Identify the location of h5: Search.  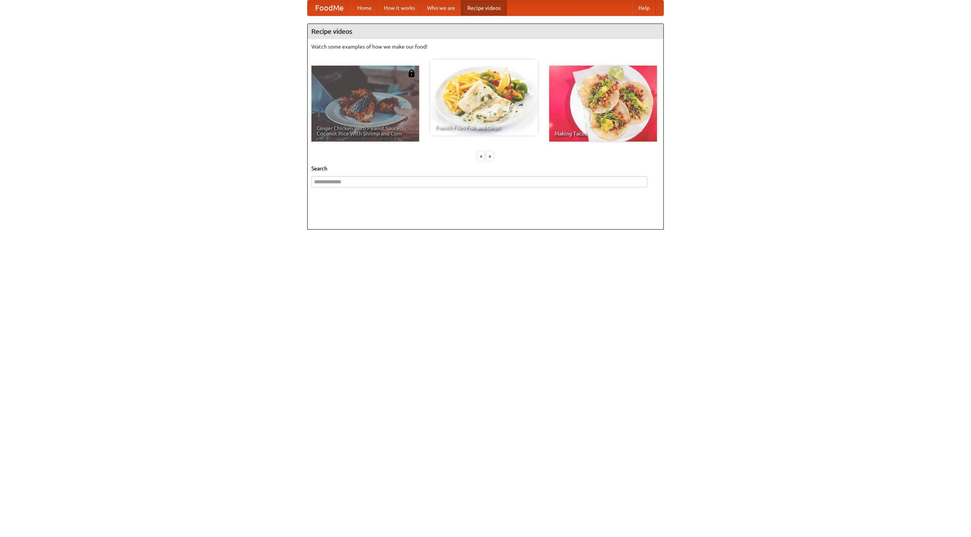
(485, 168).